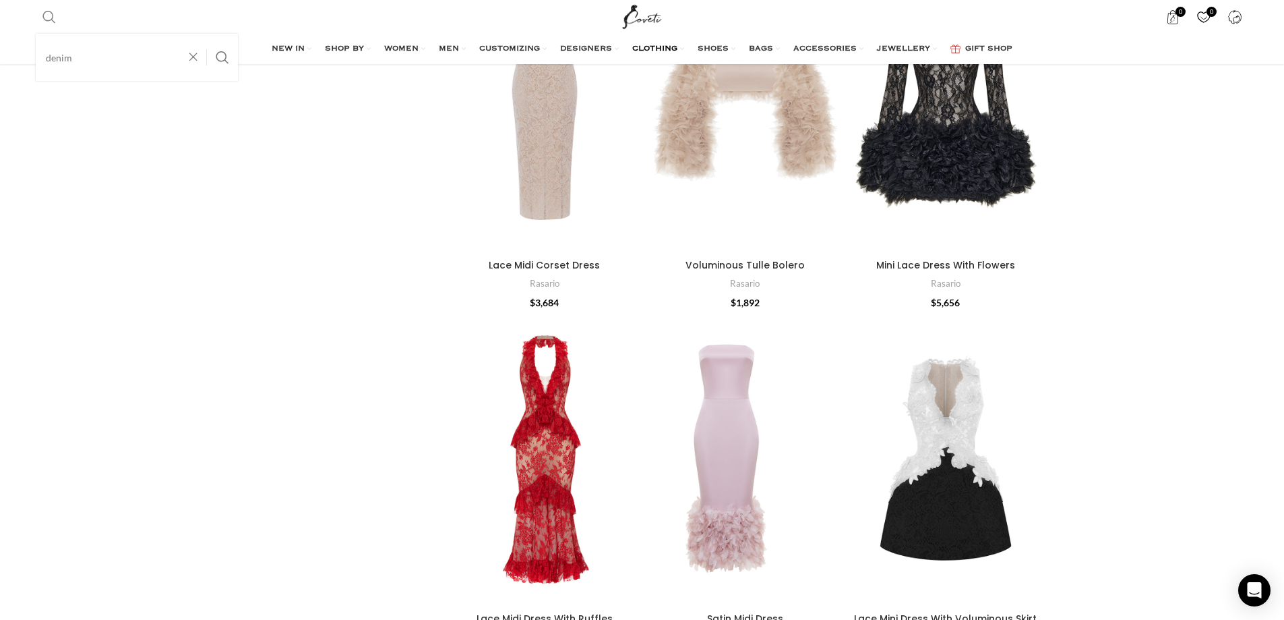  What do you see at coordinates (510, 49) in the screenshot?
I see `span: CUSTOMIZING` at bounding box center [510, 49].